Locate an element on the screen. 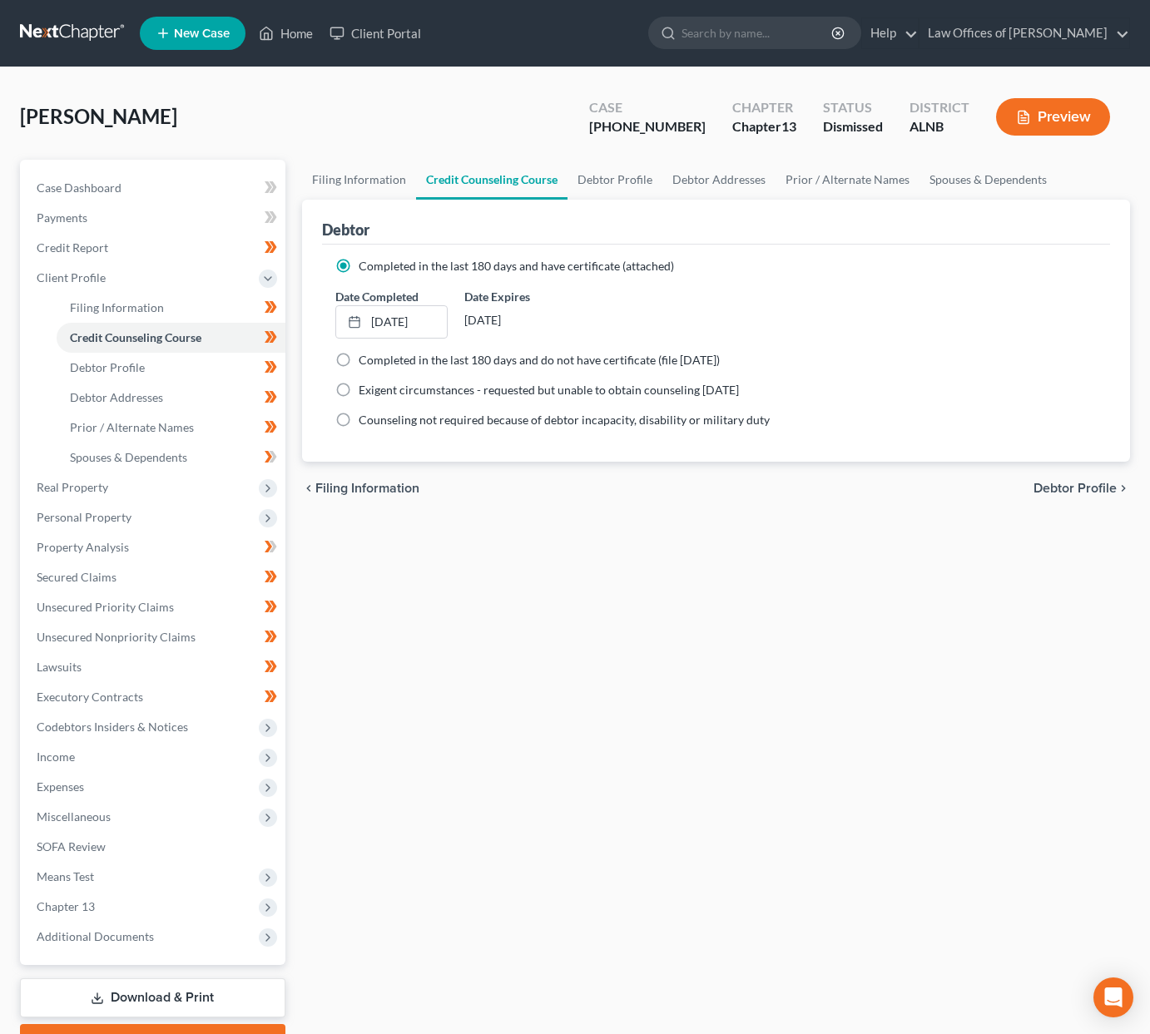 The width and height of the screenshot is (1150, 1034). a: Credit Report is located at coordinates (154, 248).